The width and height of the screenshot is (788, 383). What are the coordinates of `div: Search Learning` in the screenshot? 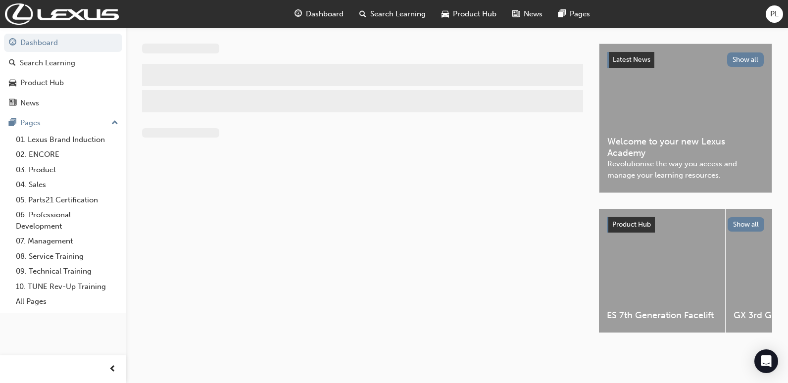 It's located at (48, 63).